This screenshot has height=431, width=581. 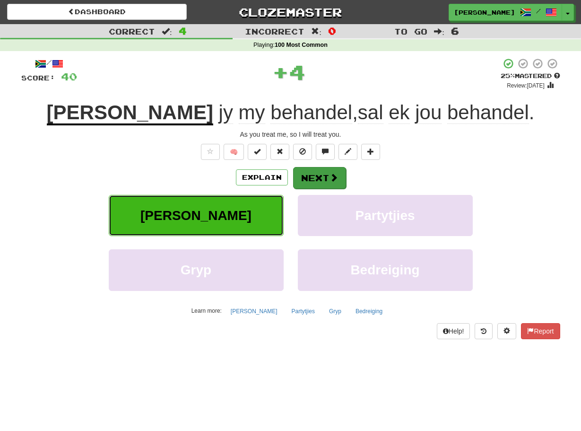 I want to click on span: Partytjies, so click(x=385, y=215).